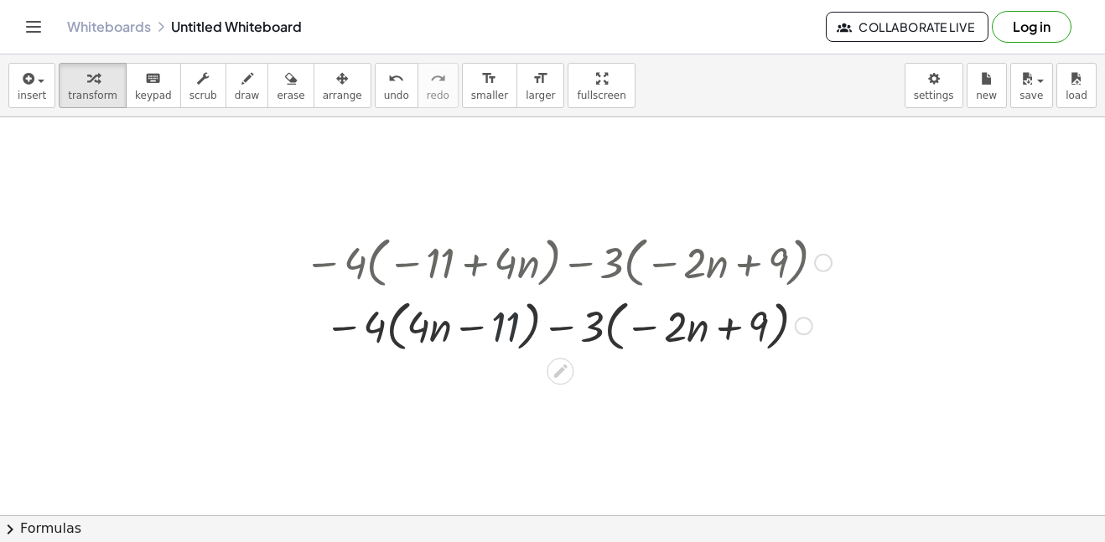  What do you see at coordinates (396, 85) in the screenshot?
I see `button: undoundo` at bounding box center [396, 85].